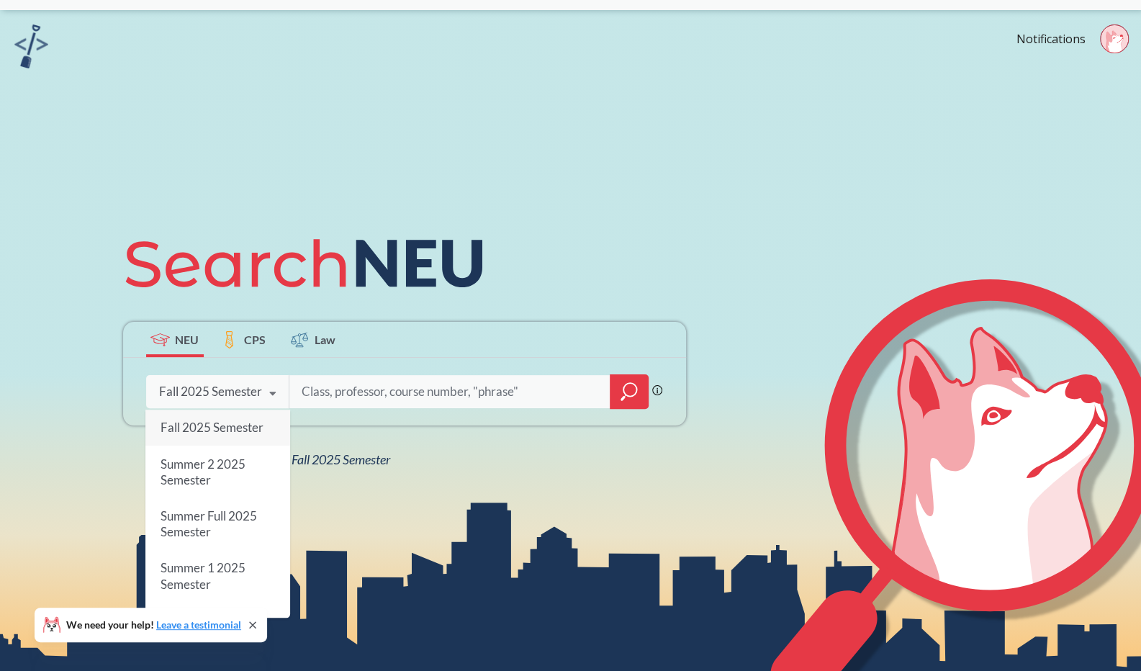 Image resolution: width=1141 pixels, height=671 pixels. What do you see at coordinates (202, 472) in the screenshot?
I see `span: Summer 2 2025 Semester` at bounding box center [202, 472].